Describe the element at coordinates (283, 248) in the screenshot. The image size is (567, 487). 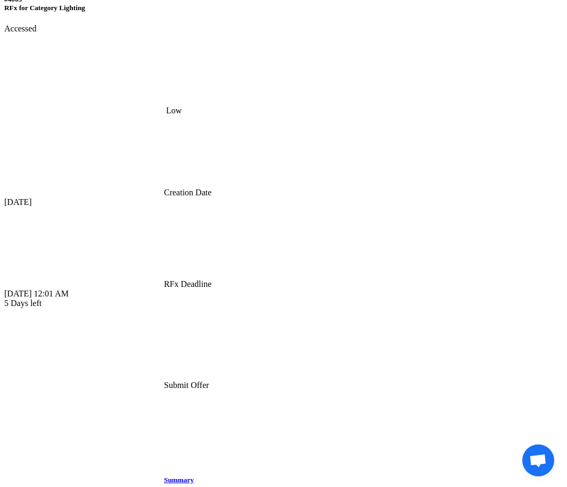
I see `div: RFx Deadline` at that location.